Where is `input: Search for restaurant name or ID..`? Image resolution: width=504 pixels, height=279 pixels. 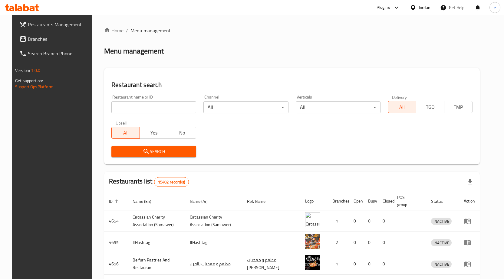 input: Search for restaurant name or ID.. is located at coordinates (154, 107).